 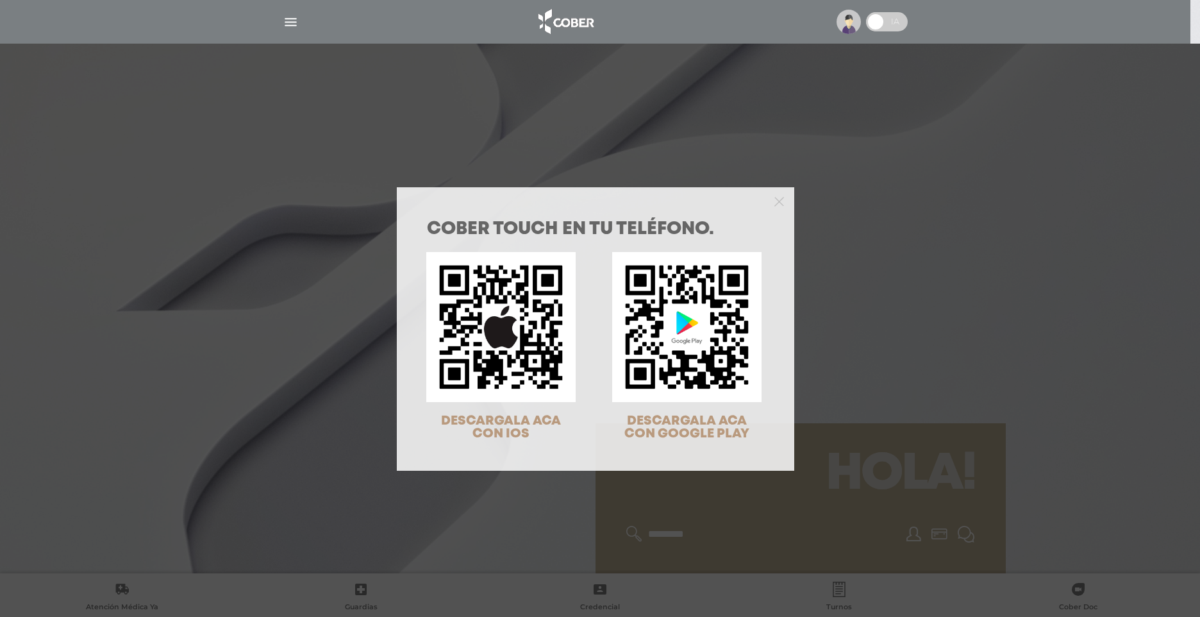 I want to click on button: Close, so click(x=779, y=201).